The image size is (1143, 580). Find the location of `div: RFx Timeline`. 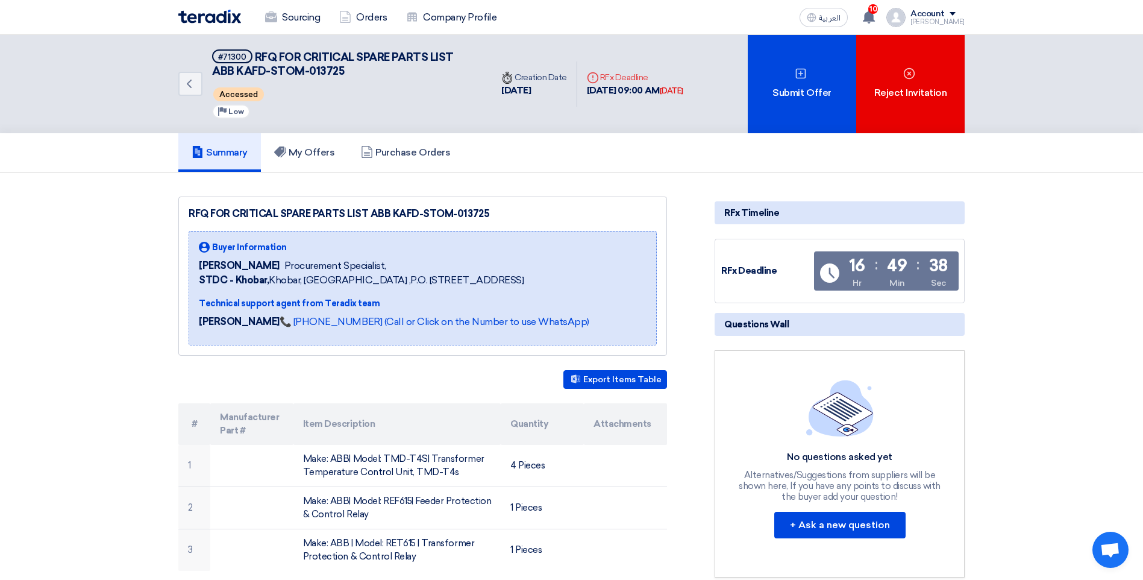

div: RFx Timeline is located at coordinates (840, 213).